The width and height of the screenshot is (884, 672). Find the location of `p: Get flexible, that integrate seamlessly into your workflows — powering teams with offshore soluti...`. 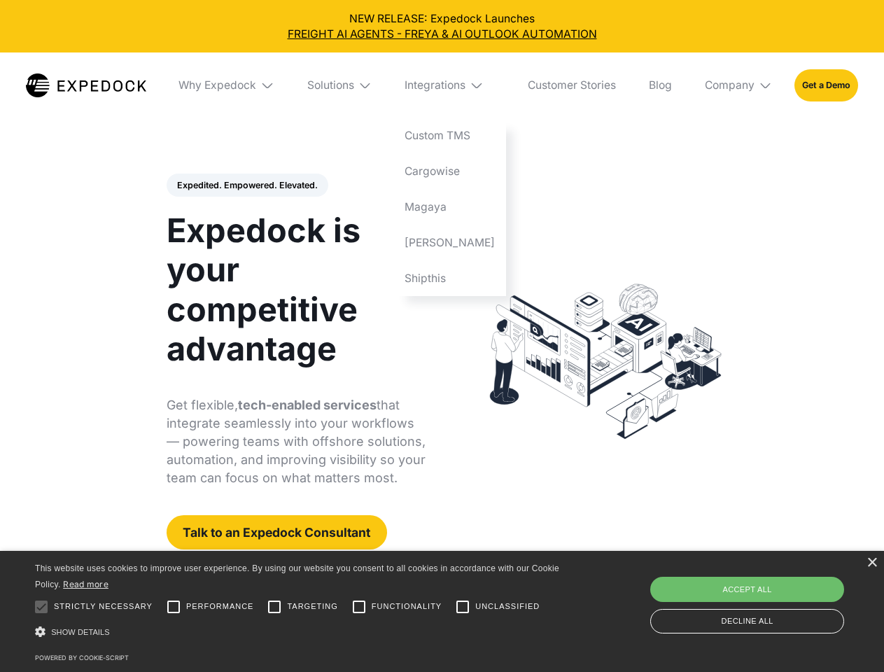

p: Get flexible, that integrate seamlessly into your workflows — powering teams with offshore soluti... is located at coordinates (296, 442).